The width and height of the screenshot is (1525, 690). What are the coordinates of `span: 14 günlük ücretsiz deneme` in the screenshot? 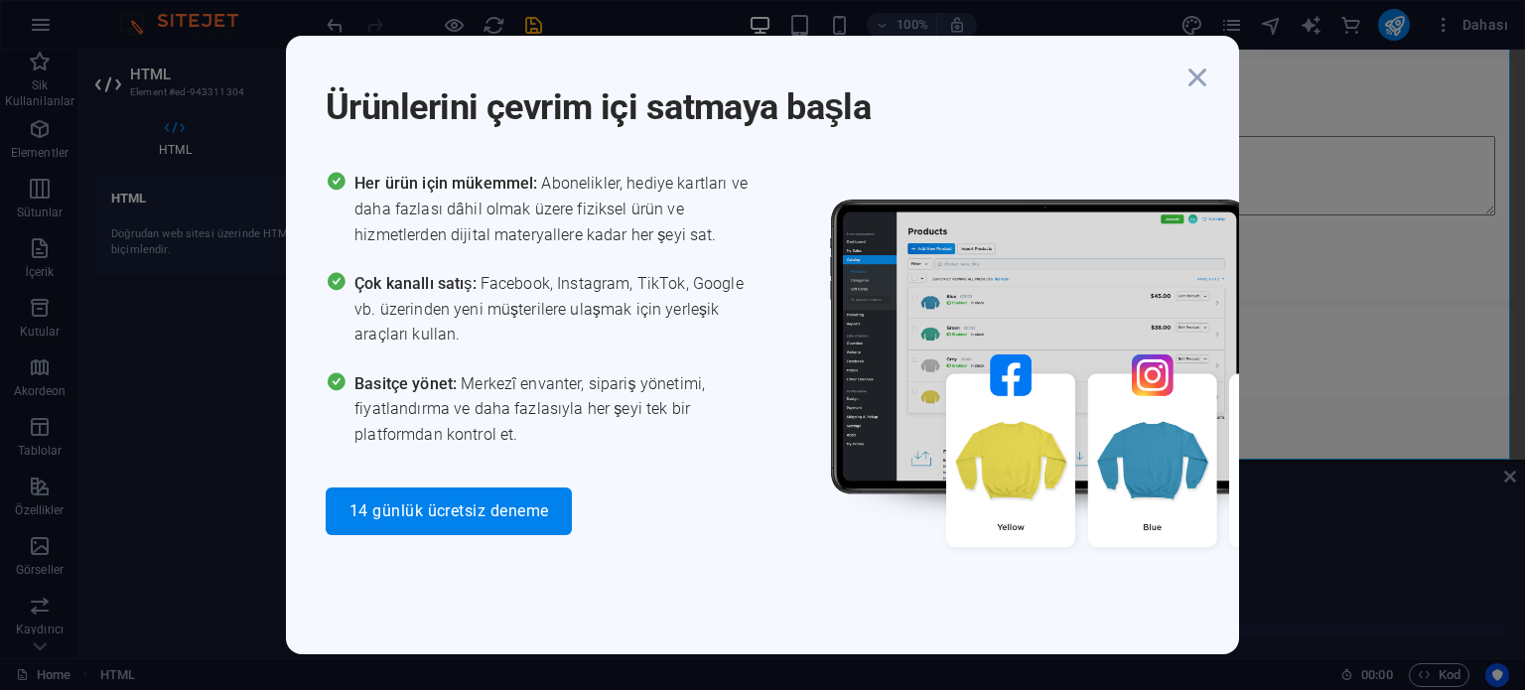 It's located at (449, 511).